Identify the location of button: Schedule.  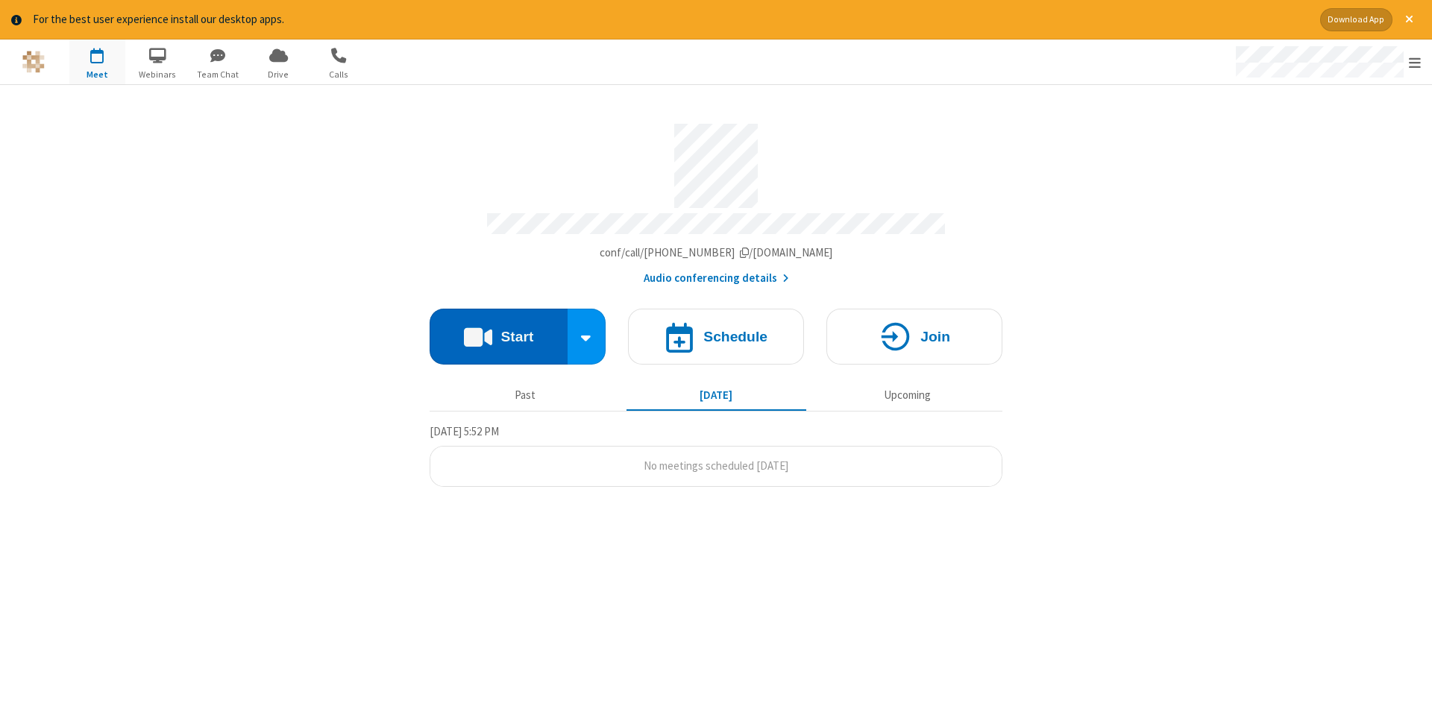
(716, 336).